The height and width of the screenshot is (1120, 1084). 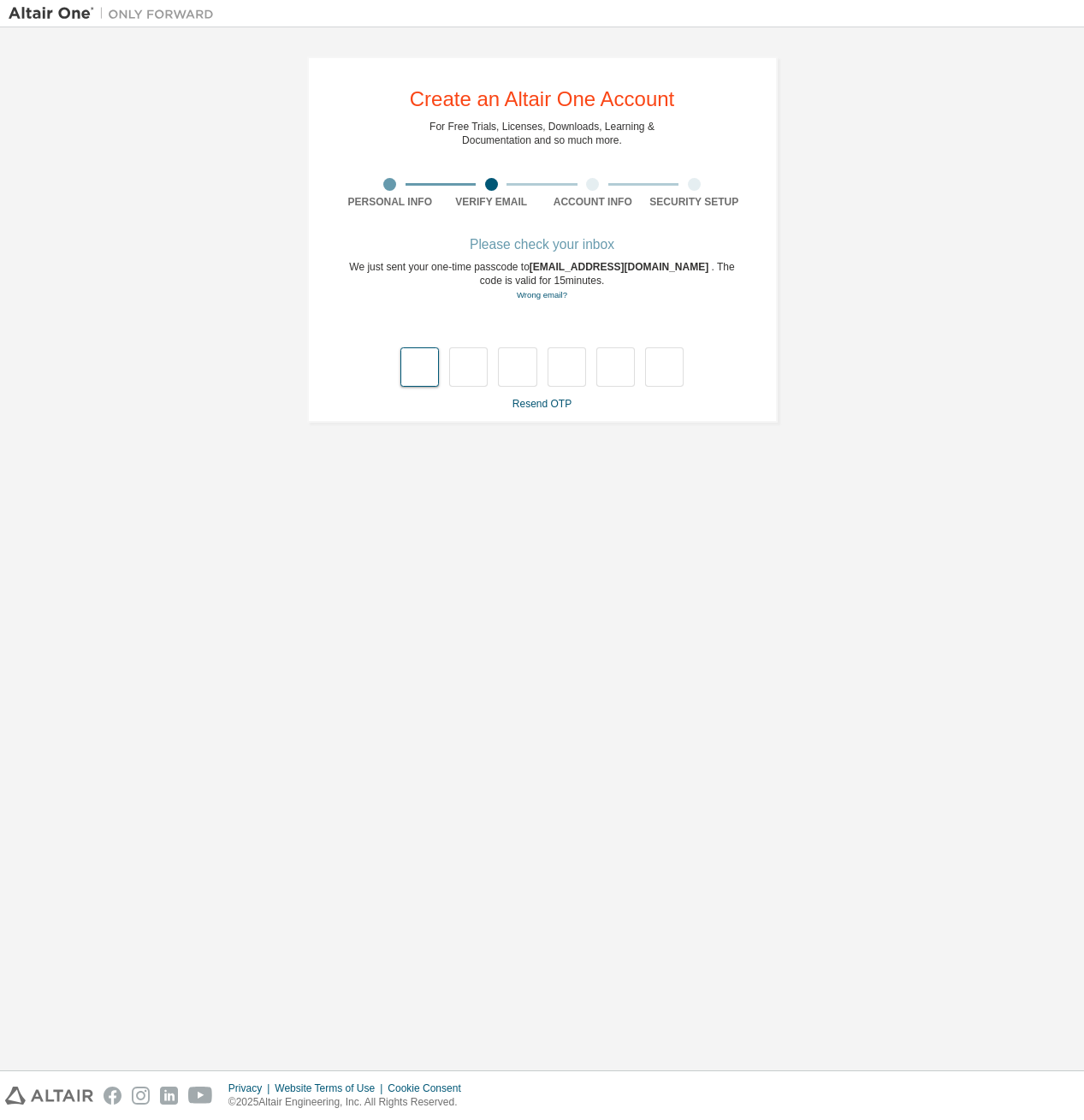 What do you see at coordinates (542, 295) in the screenshot?
I see `a: Go back to the registration form` at bounding box center [542, 295].